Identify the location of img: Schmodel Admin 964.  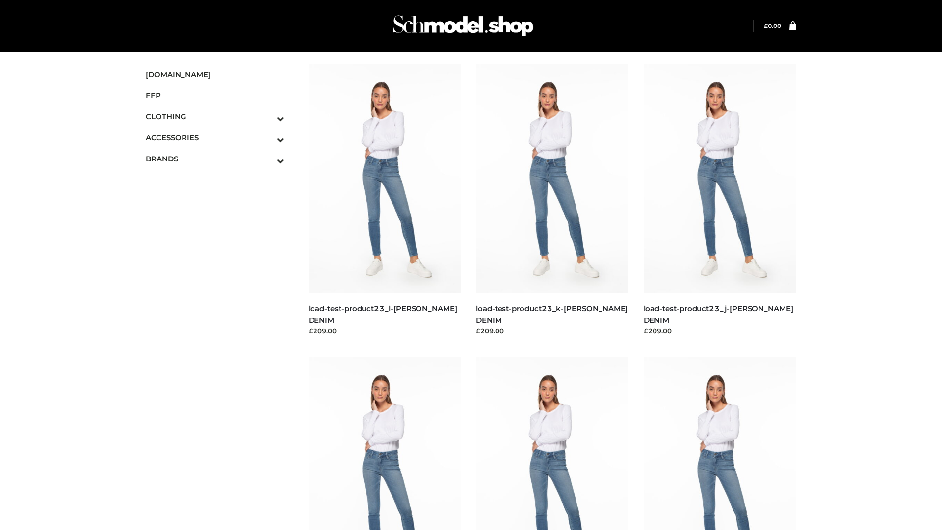
(463, 26).